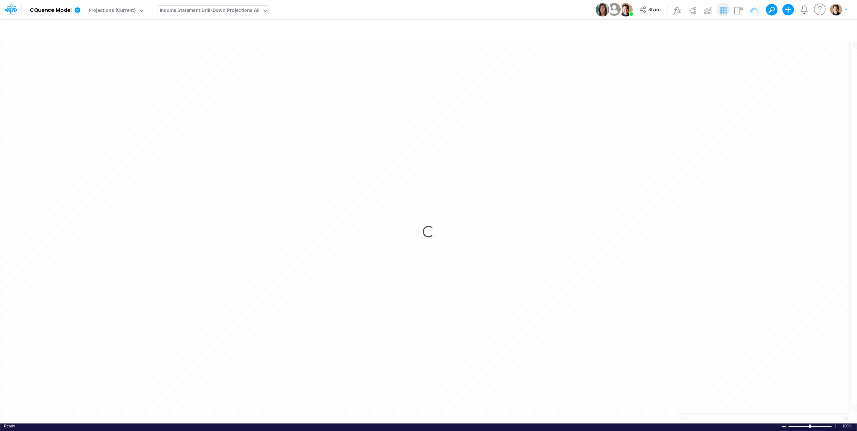 This screenshot has height=431, width=857. Describe the element at coordinates (650, 10) in the screenshot. I see `button: Share` at that location.